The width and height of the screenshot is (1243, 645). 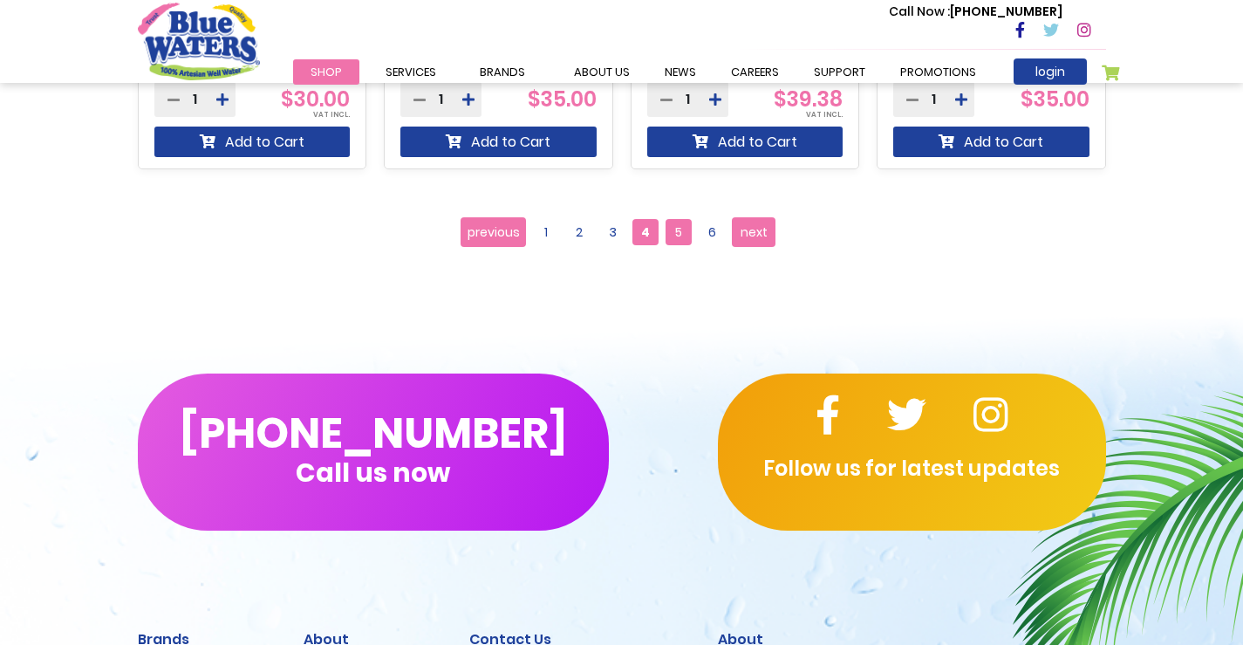 I want to click on a: 5, so click(x=679, y=232).